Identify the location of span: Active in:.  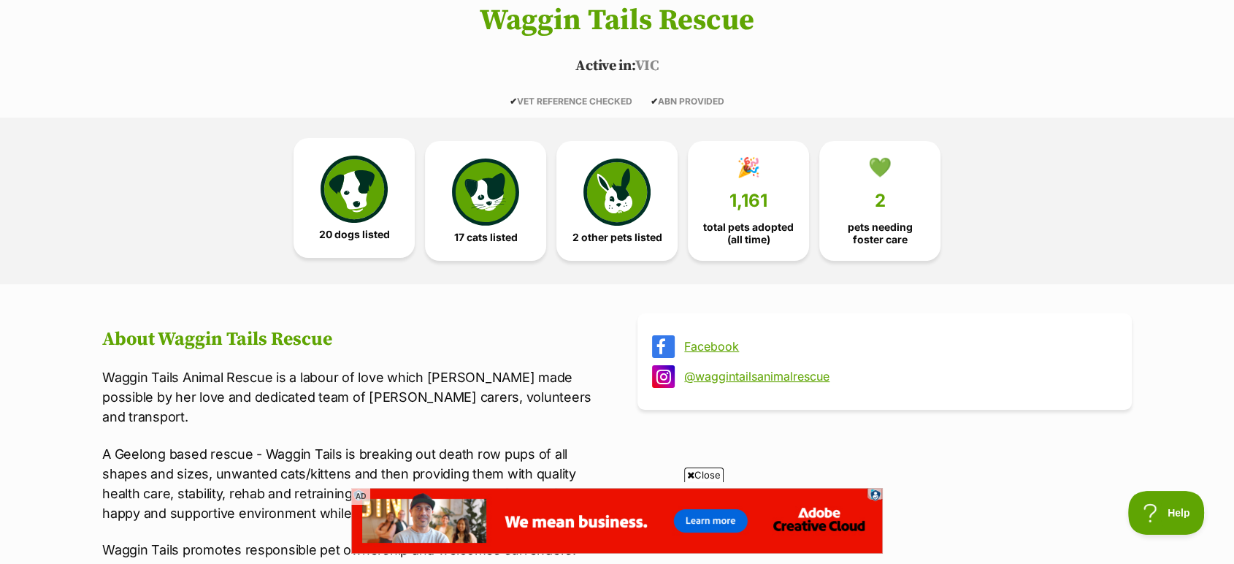
(604, 66).